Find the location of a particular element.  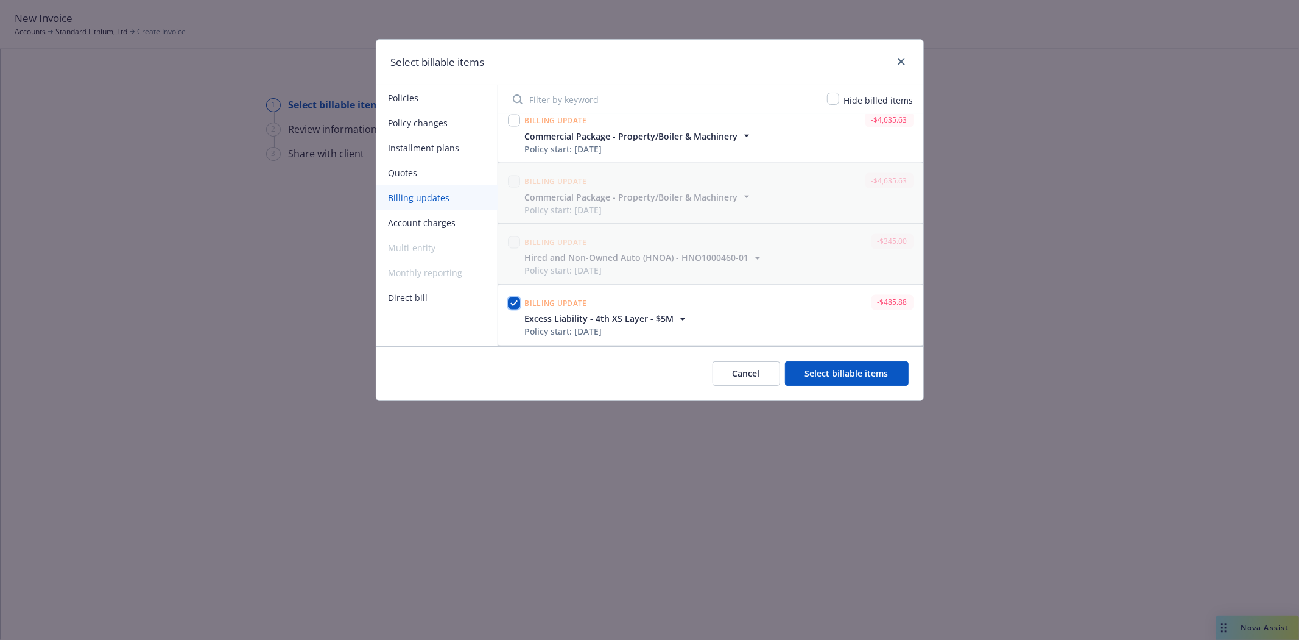

span: Hired and Non-Owned Auto (HNOA) - HNO1000460-01 is located at coordinates (637, 258).